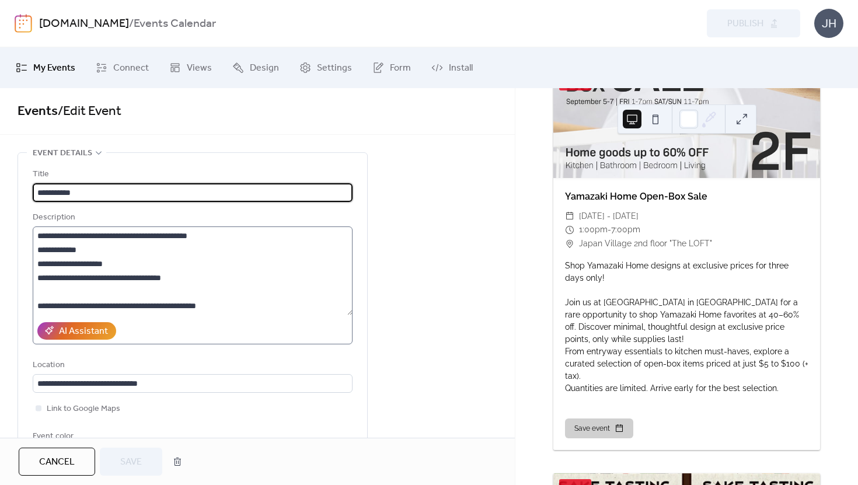  I want to click on span: Form, so click(400, 68).